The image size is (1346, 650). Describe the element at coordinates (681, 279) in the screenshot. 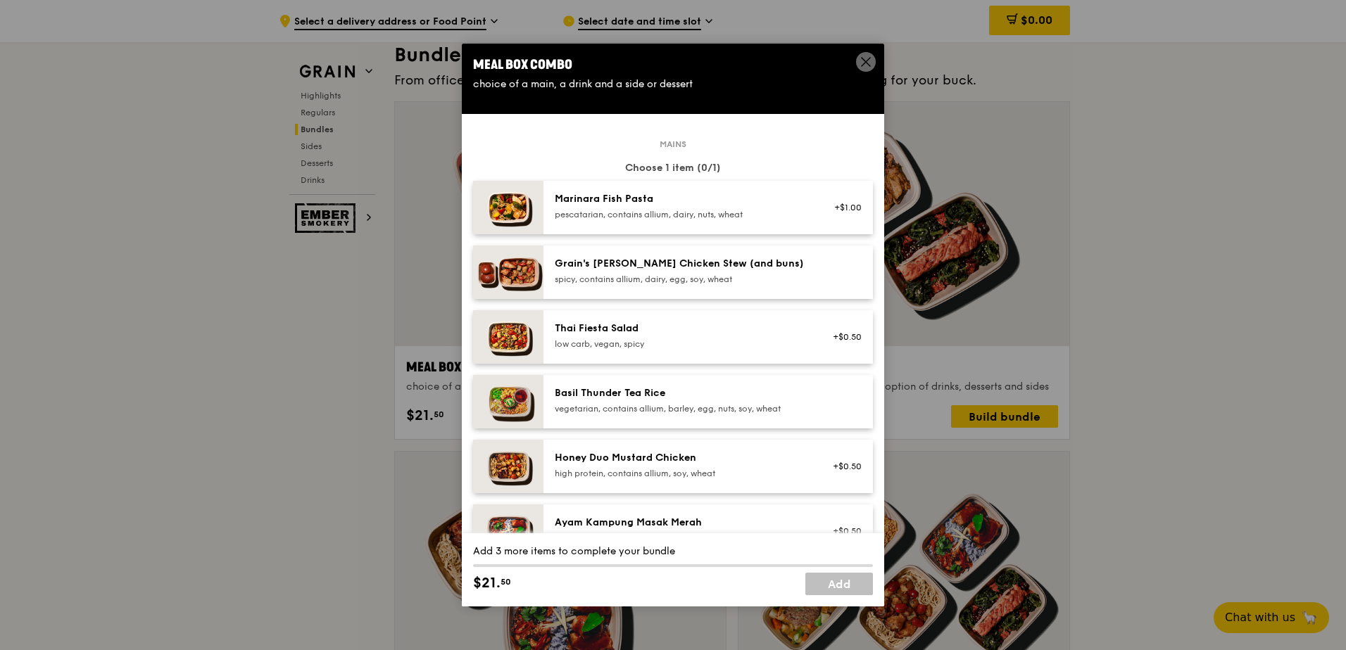

I see `div: spicy, contains allium, dairy, egg, soy, wheat` at that location.